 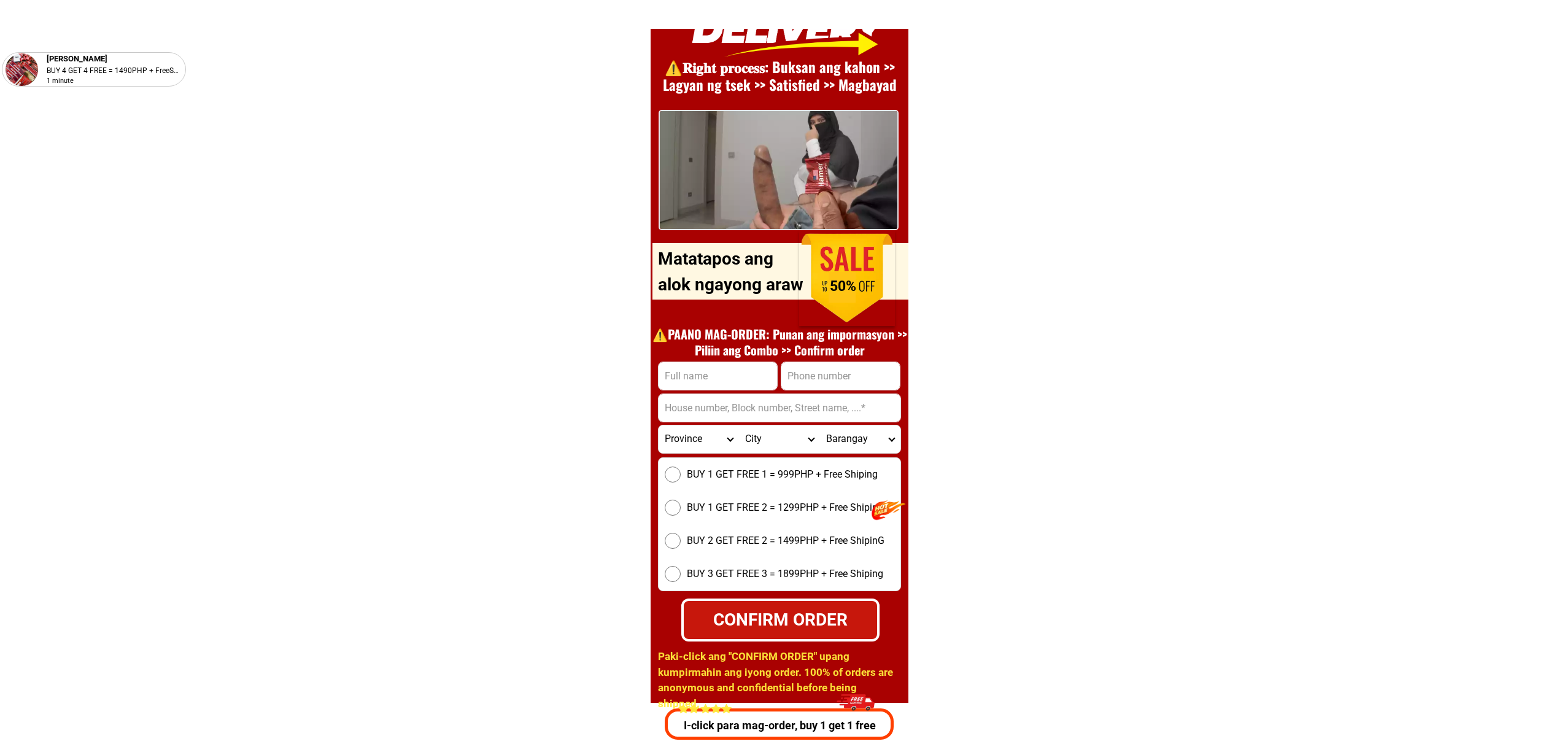 What do you see at coordinates (718, 376) in the screenshot?
I see `input: Input full_name` at bounding box center [718, 376].